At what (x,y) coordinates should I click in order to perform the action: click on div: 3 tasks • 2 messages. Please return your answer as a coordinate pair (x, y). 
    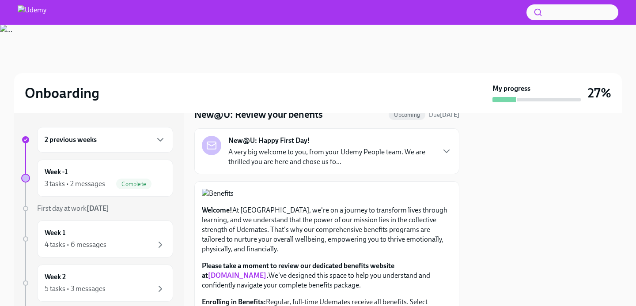
    Looking at the image, I should click on (75, 184).